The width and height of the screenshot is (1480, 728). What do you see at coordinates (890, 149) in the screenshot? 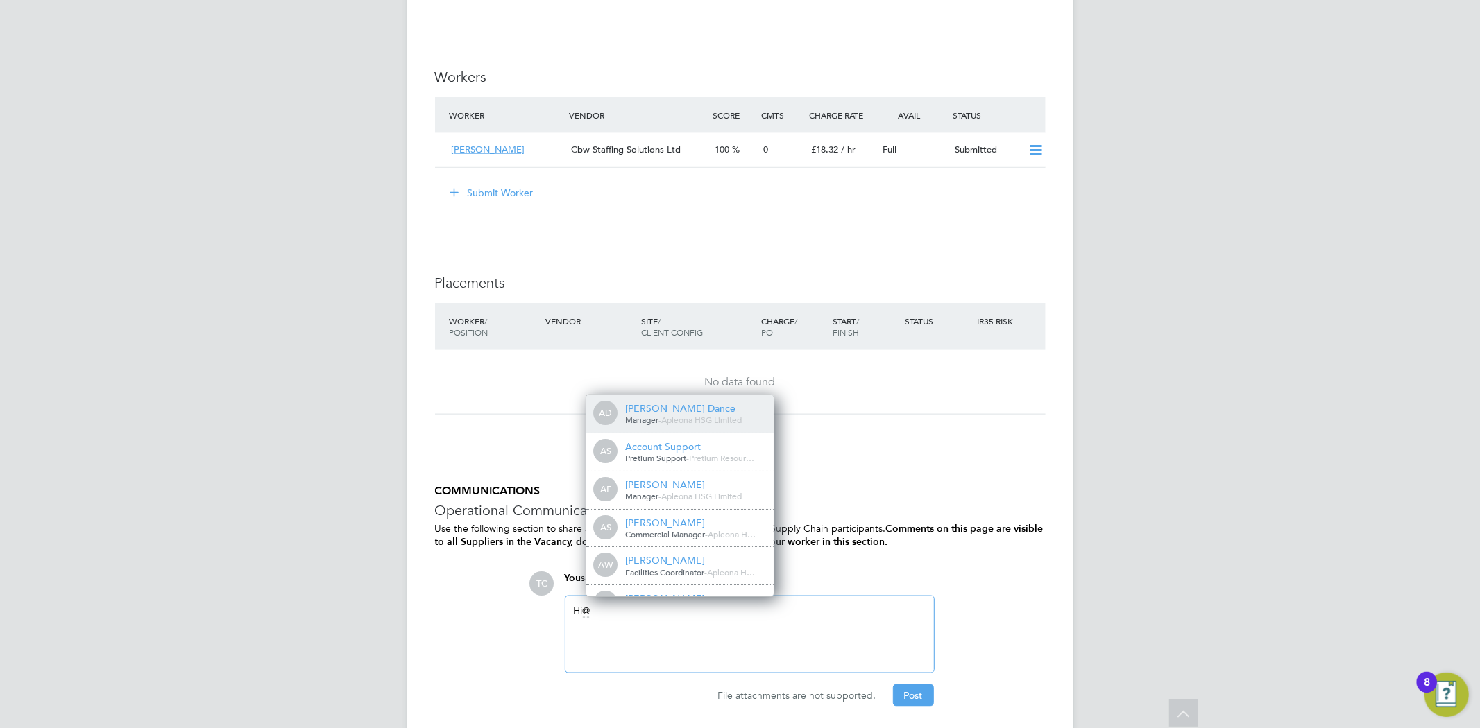
I see `span: Full` at bounding box center [890, 149].